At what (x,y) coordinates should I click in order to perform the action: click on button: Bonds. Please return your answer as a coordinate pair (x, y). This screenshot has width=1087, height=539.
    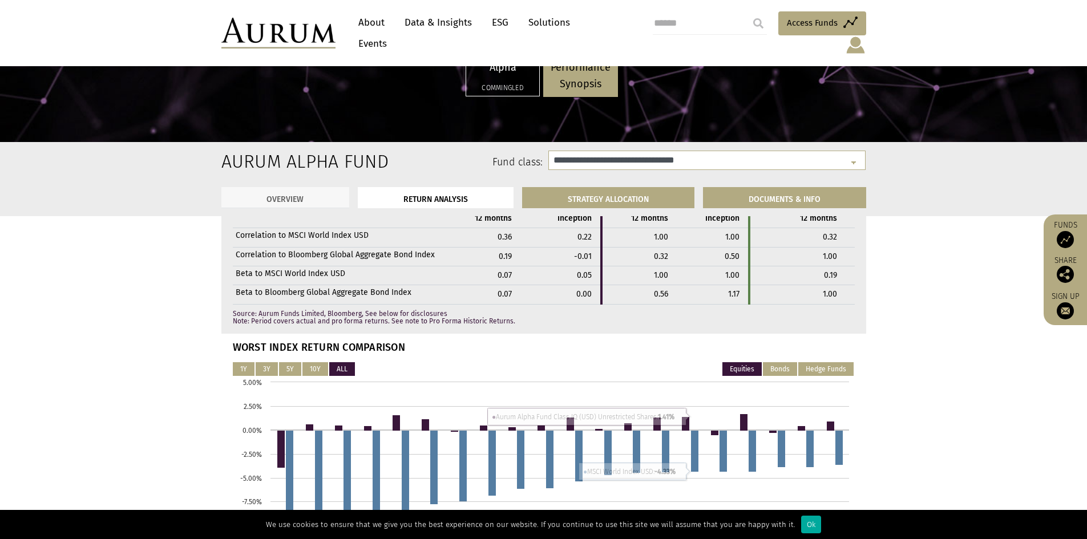
    Looking at the image, I should click on (780, 369).